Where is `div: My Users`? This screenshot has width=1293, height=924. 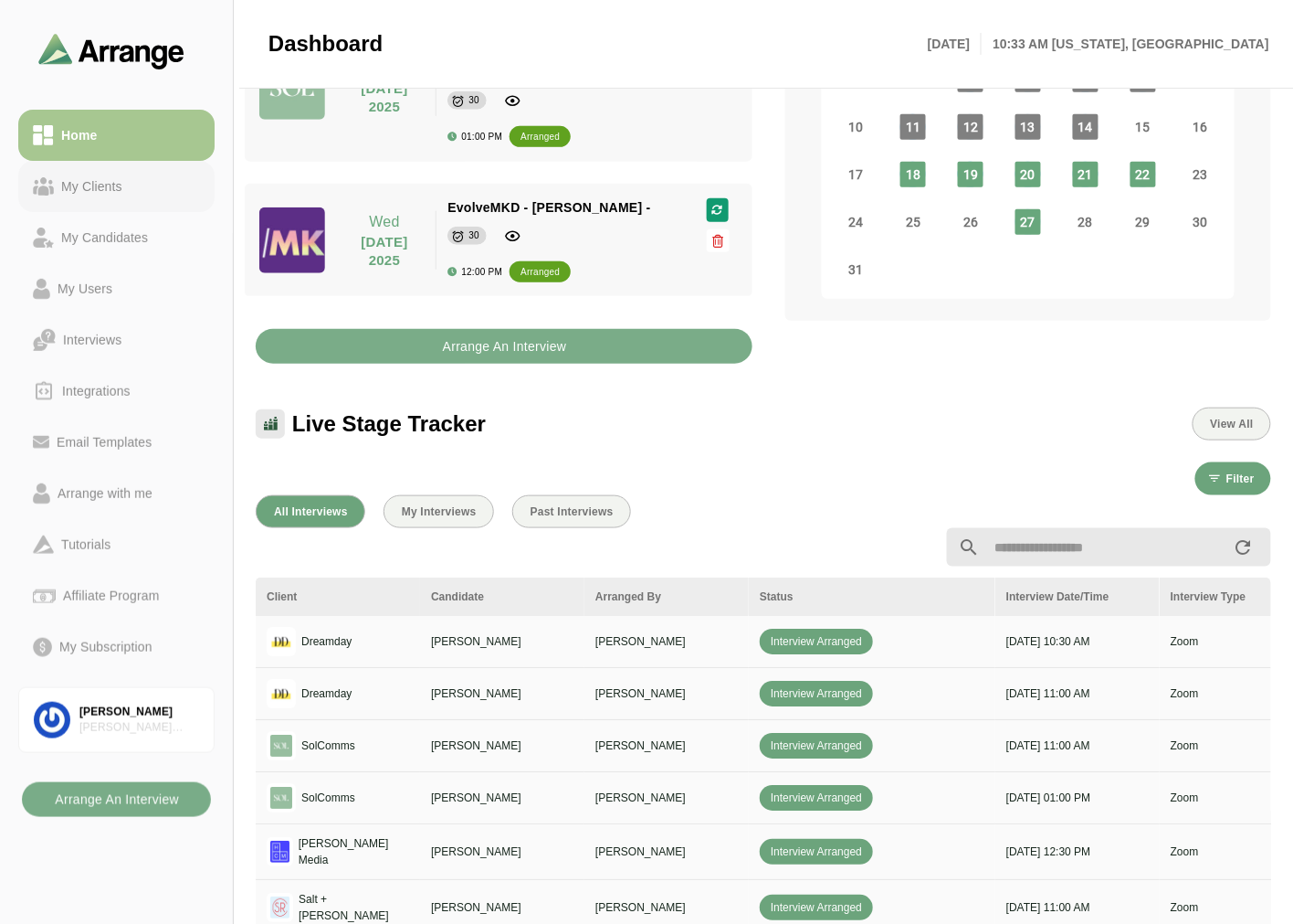
div: My Users is located at coordinates (85, 289).